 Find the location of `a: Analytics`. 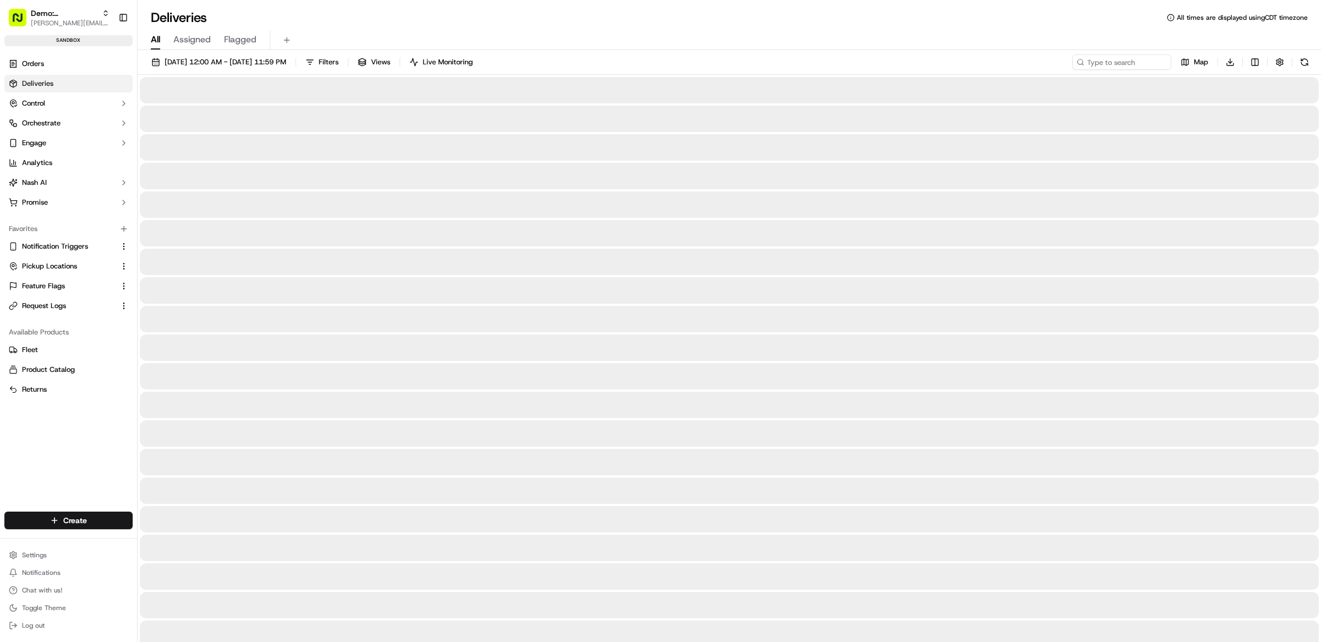

a: Analytics is located at coordinates (68, 163).